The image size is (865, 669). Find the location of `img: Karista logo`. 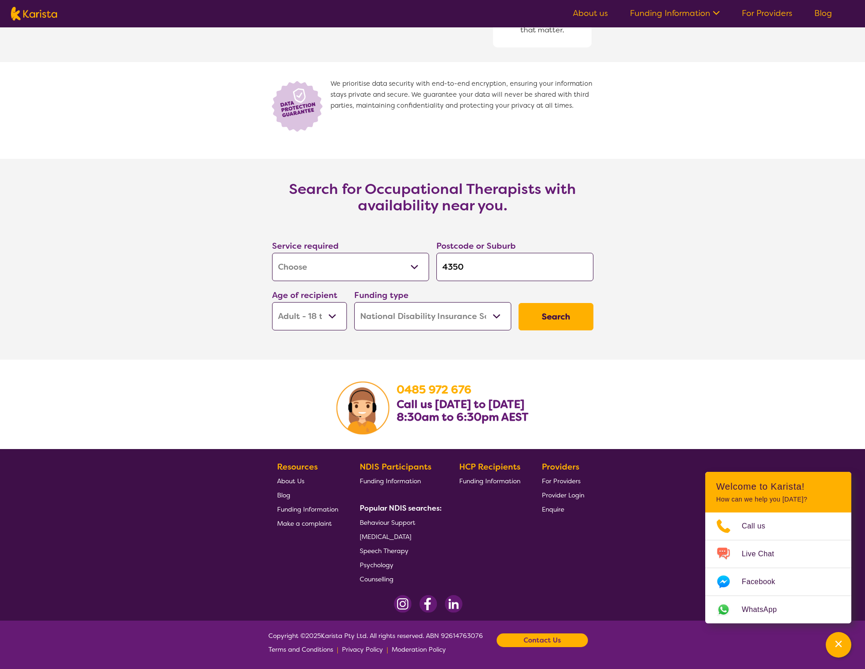

img: Karista logo is located at coordinates (34, 14).